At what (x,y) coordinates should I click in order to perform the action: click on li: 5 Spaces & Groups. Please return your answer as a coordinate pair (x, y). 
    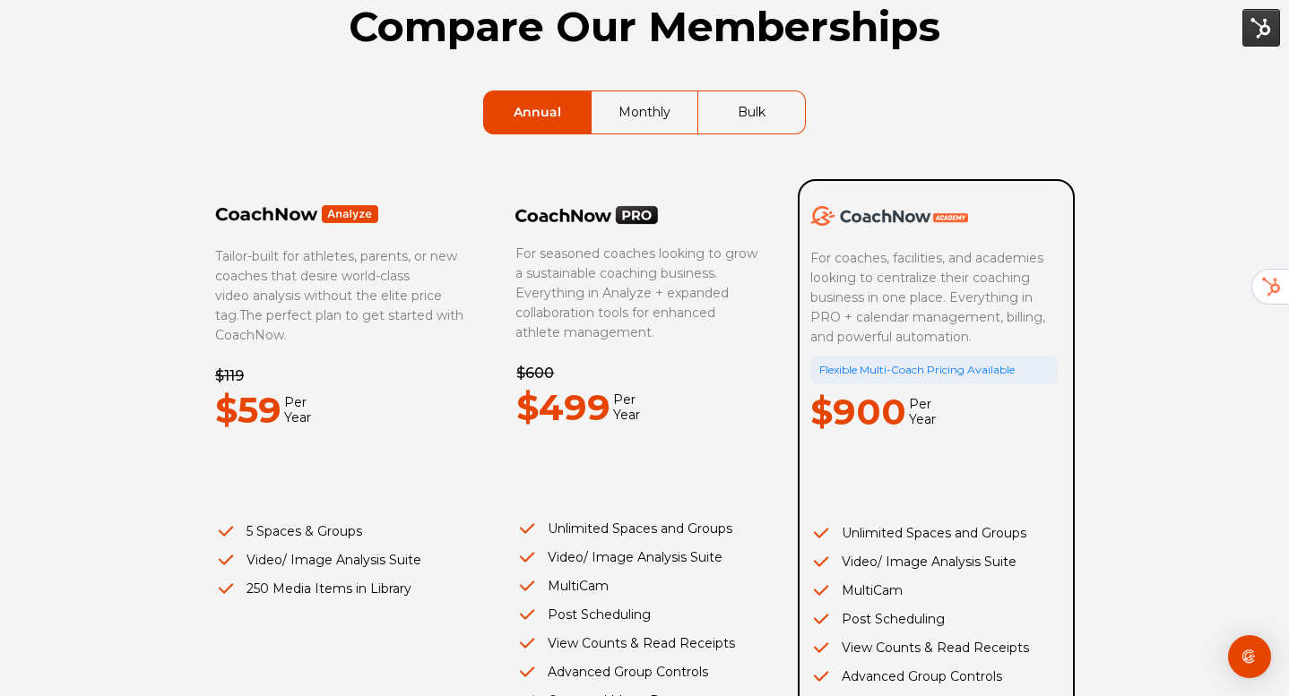
    Looking at the image, I should click on (339, 531).